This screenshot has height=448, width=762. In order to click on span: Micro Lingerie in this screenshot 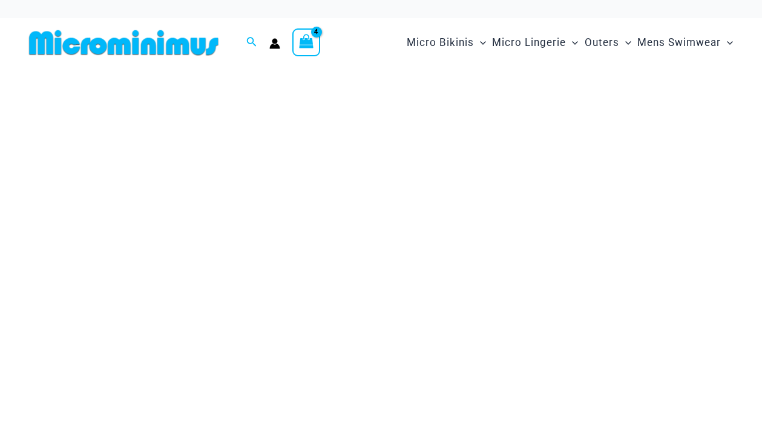, I will do `click(529, 42)`.